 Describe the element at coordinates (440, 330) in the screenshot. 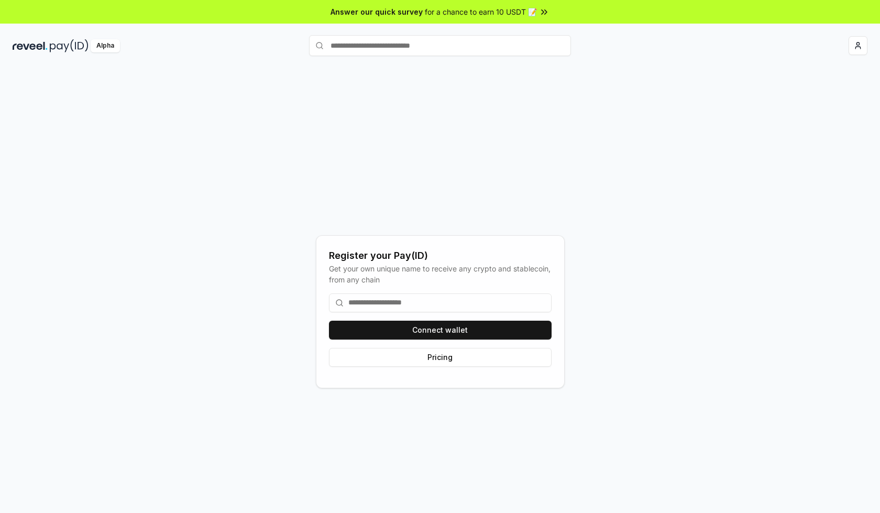

I see `button: Connect wallet` at that location.